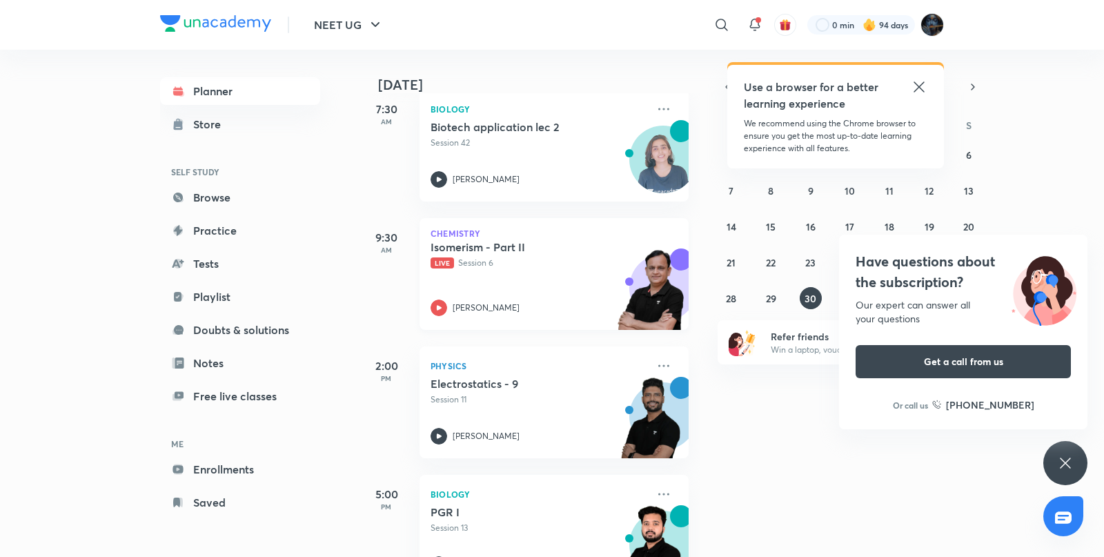  Describe the element at coordinates (240, 363) in the screenshot. I see `a: Notes` at that location.